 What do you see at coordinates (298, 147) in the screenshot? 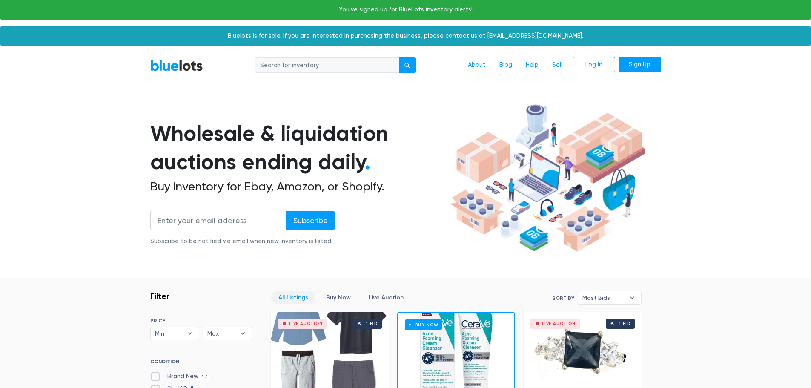
I see `h1: Wholesale & liquidation auctions ending daily` at bounding box center [298, 147].